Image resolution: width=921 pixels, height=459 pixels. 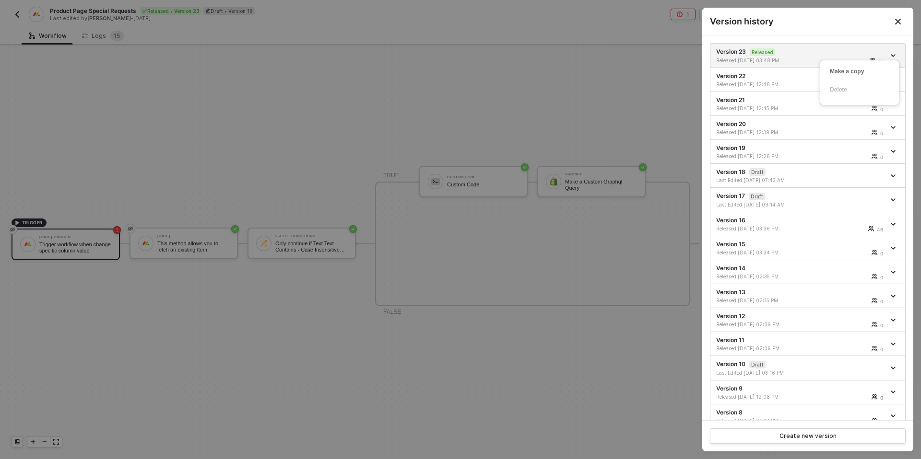 What do you see at coordinates (800, 200) in the screenshot?
I see `div: Version 17` at bounding box center [800, 200].